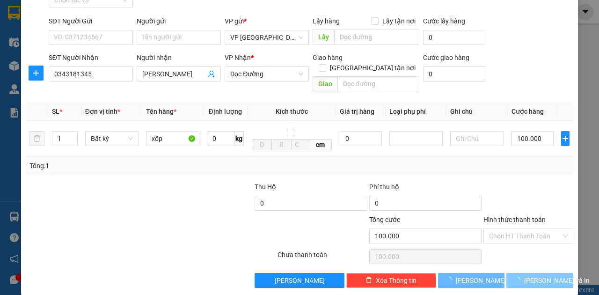 This screenshot has width=599, height=295. I want to click on input: D, so click(262, 145).